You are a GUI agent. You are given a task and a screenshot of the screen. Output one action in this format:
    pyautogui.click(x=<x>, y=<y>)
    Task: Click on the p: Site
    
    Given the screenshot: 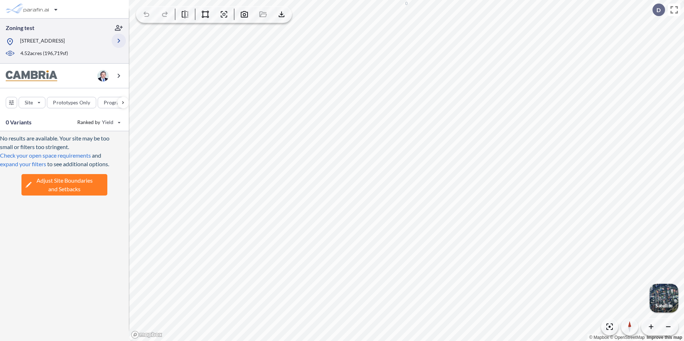 What is the action you would take?
    pyautogui.click(x=29, y=103)
    